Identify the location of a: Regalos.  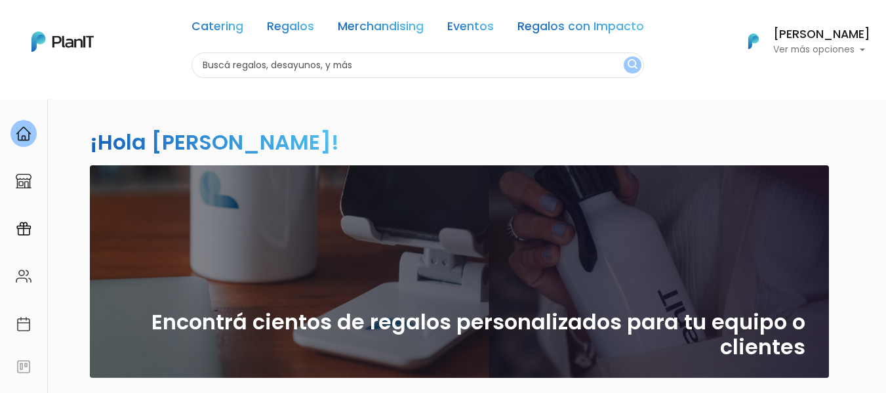
(291, 29).